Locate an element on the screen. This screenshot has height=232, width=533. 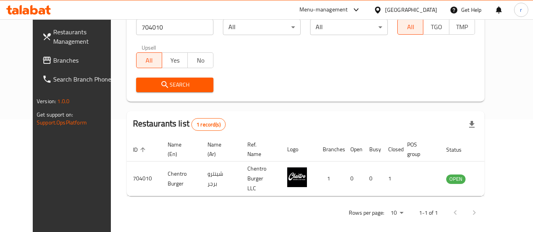
a: Branches is located at coordinates (79, 60).